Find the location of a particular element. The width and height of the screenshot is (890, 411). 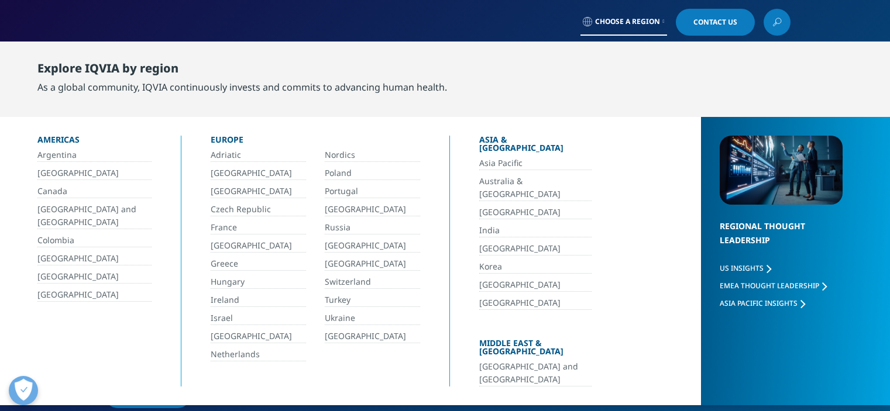

div: As a global community, IQVIA continuously invests and commits to advancing human health. is located at coordinates (242, 87).